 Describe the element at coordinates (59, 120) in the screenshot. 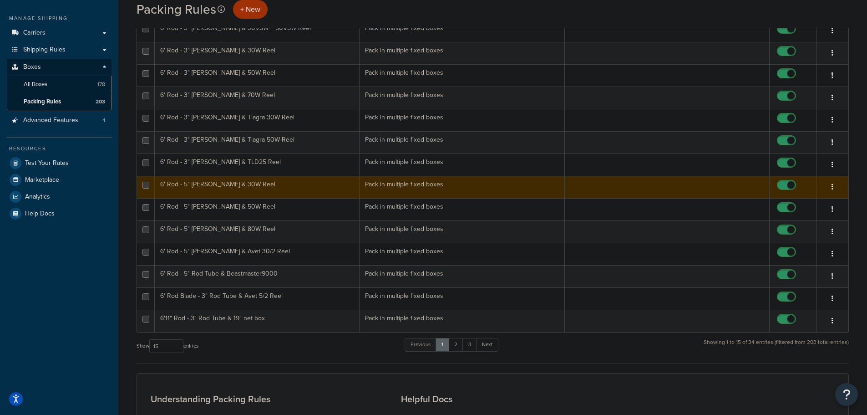

I see `li: Advanced Features` at that location.